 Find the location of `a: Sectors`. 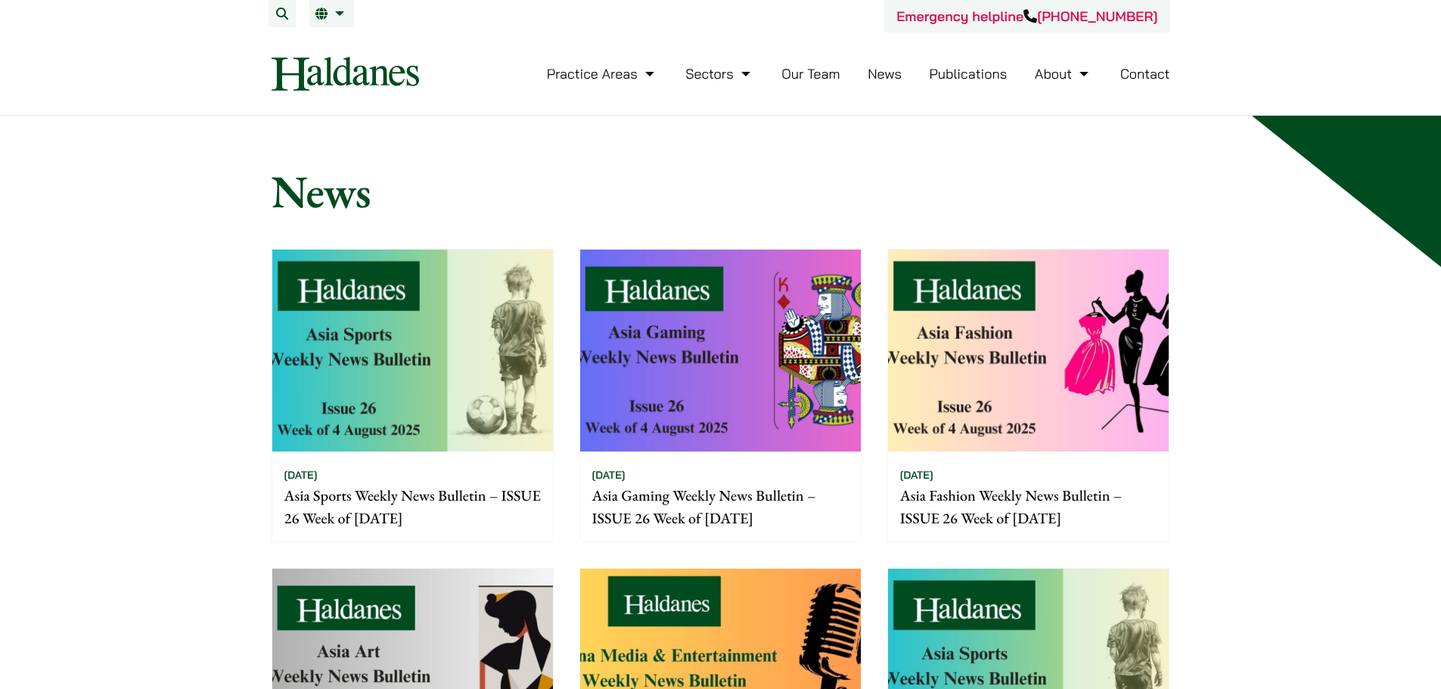

a: Sectors is located at coordinates (719, 73).